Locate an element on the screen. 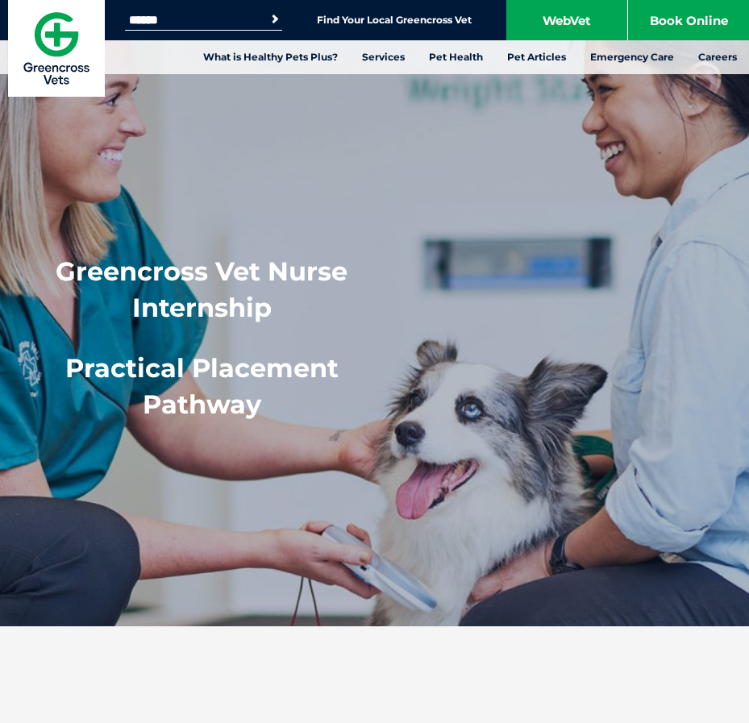 The width and height of the screenshot is (749, 723). a: Pet Health is located at coordinates (455, 57).